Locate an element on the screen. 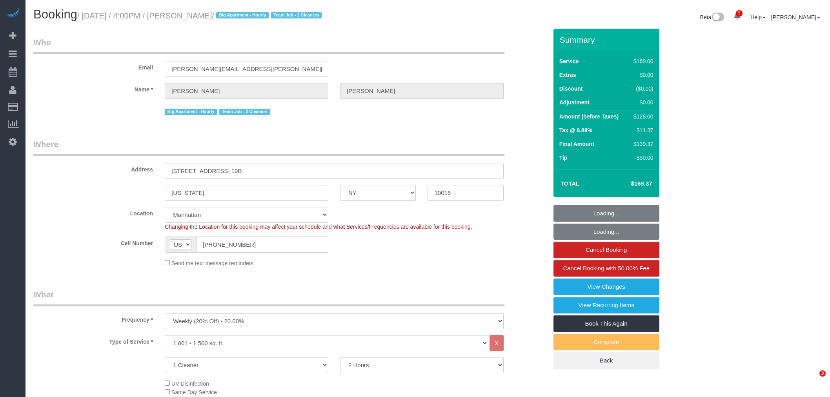 This screenshot has height=397, width=830. a: Book This Again is located at coordinates (607, 324).